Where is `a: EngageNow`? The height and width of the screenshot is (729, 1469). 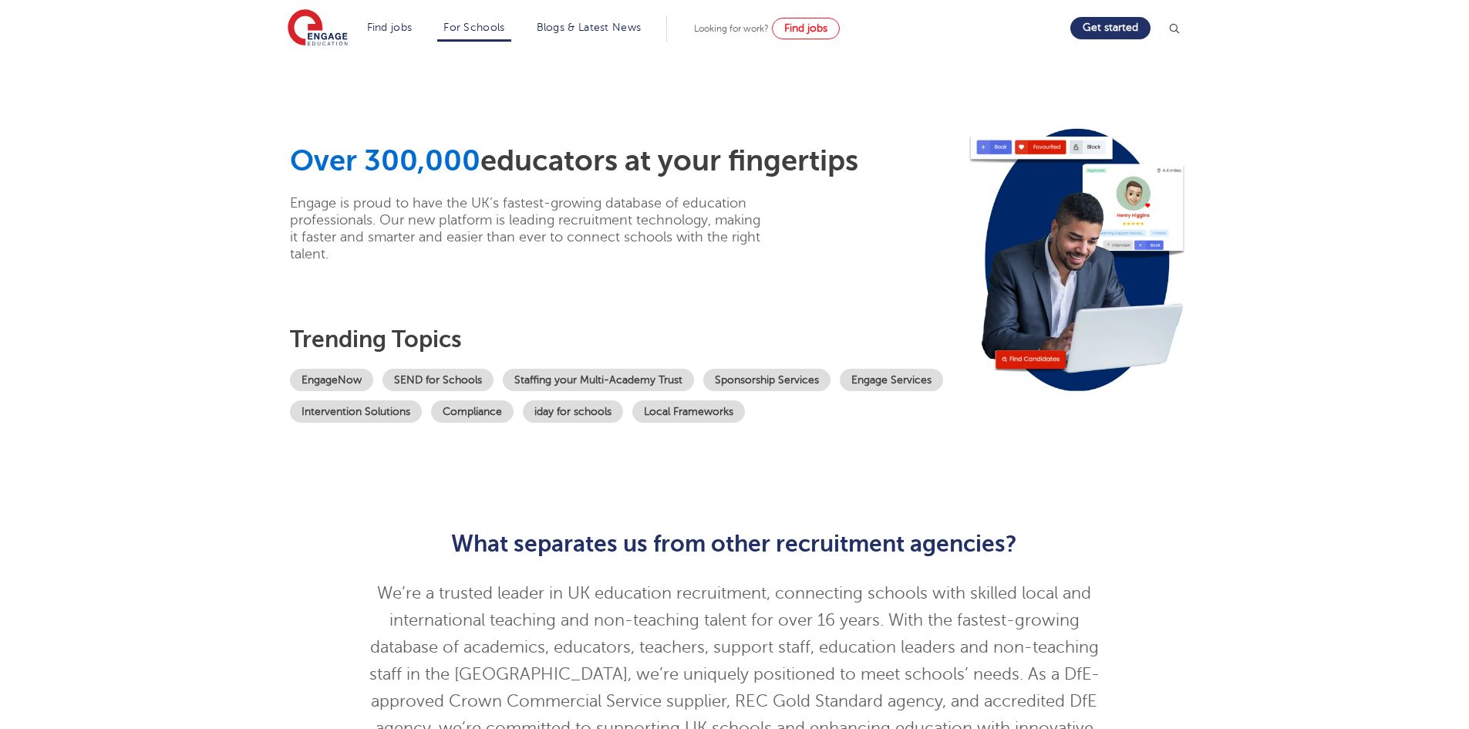
a: EngageNow is located at coordinates (332, 379).